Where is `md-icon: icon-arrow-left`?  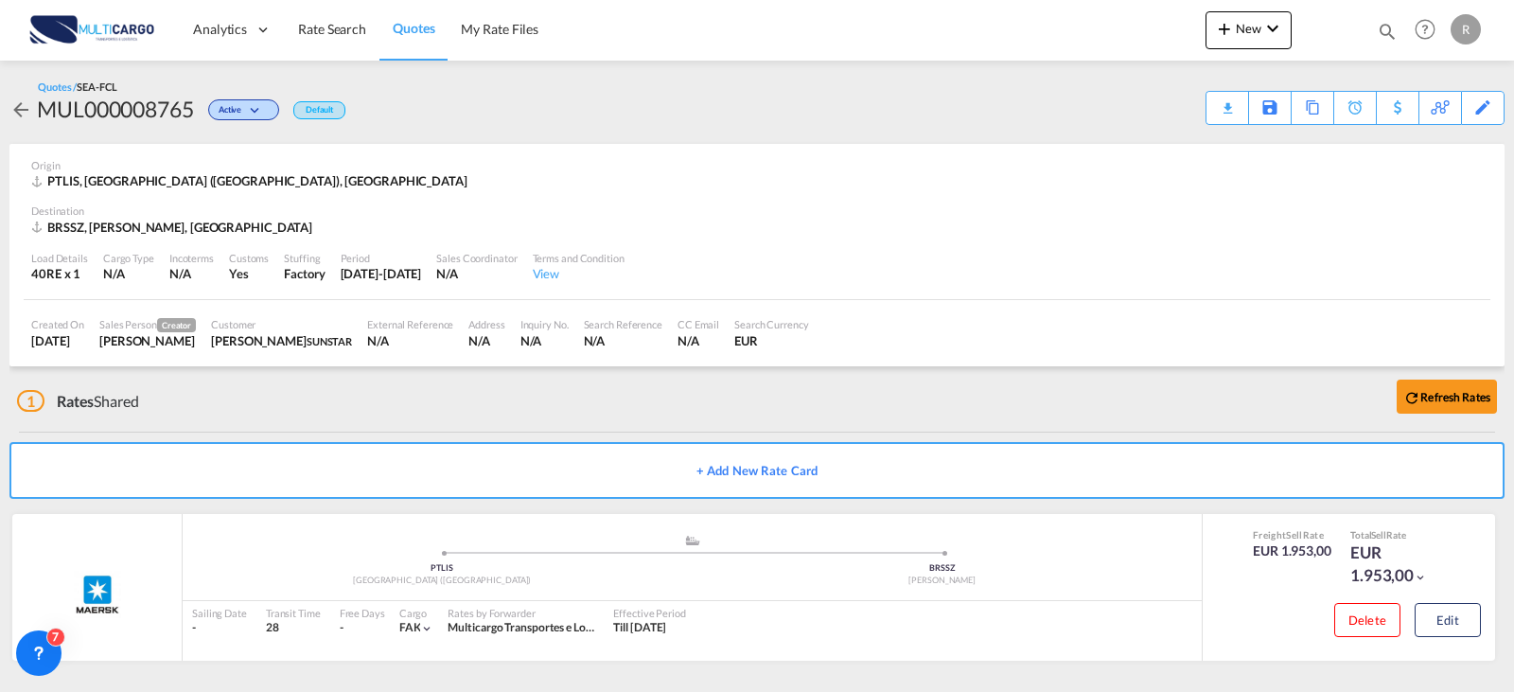
md-icon: icon-arrow-left is located at coordinates (21, 110).